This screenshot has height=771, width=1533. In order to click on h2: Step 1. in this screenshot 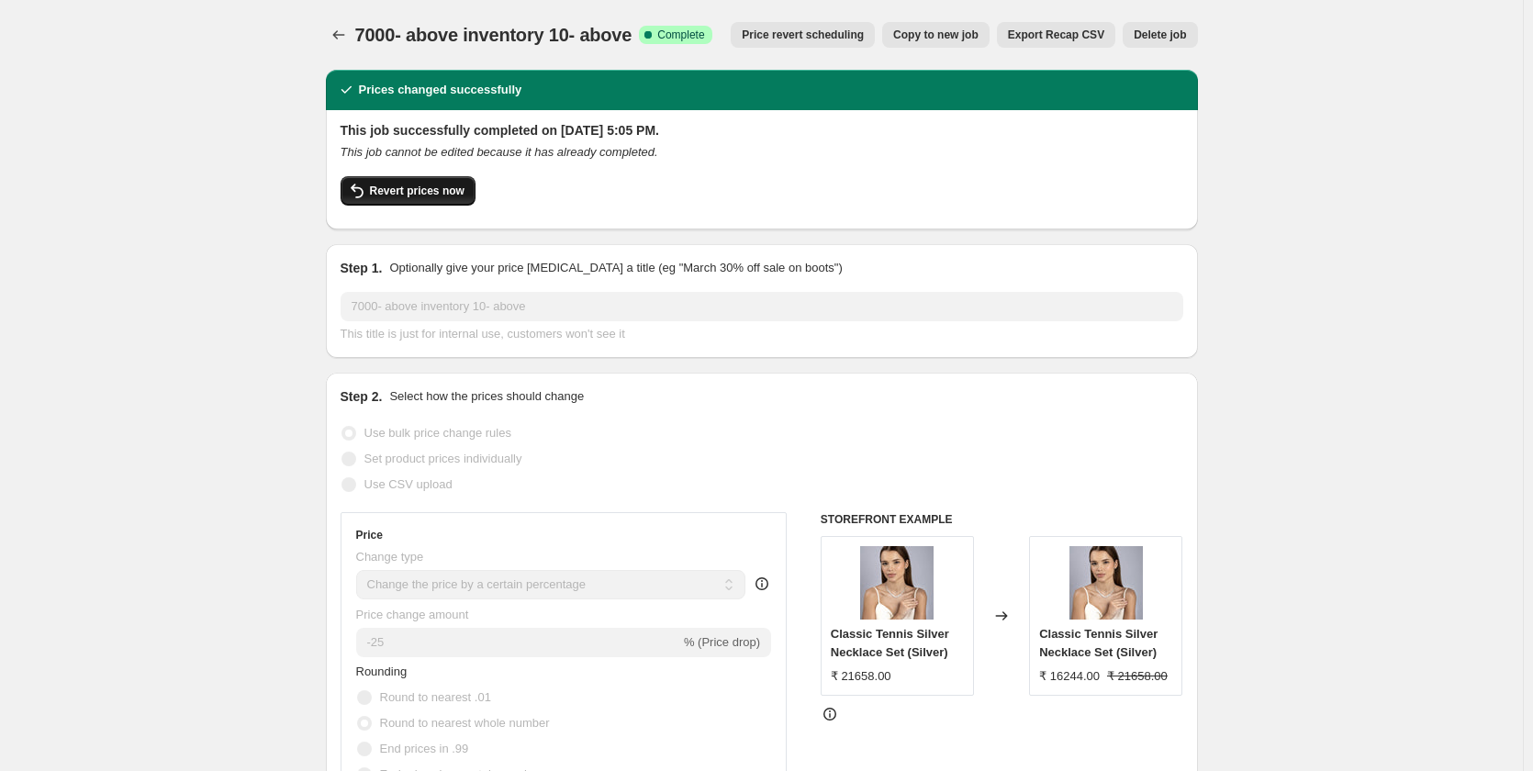, I will do `click(362, 268)`.